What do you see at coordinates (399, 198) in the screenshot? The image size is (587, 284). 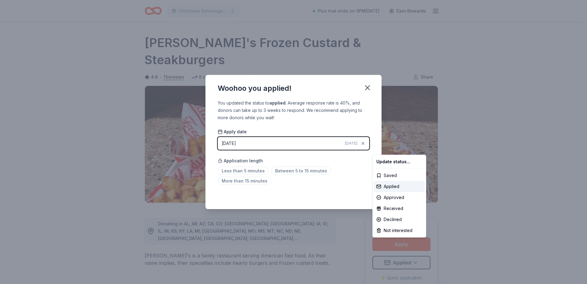 I see `div: Approved` at bounding box center [399, 198].